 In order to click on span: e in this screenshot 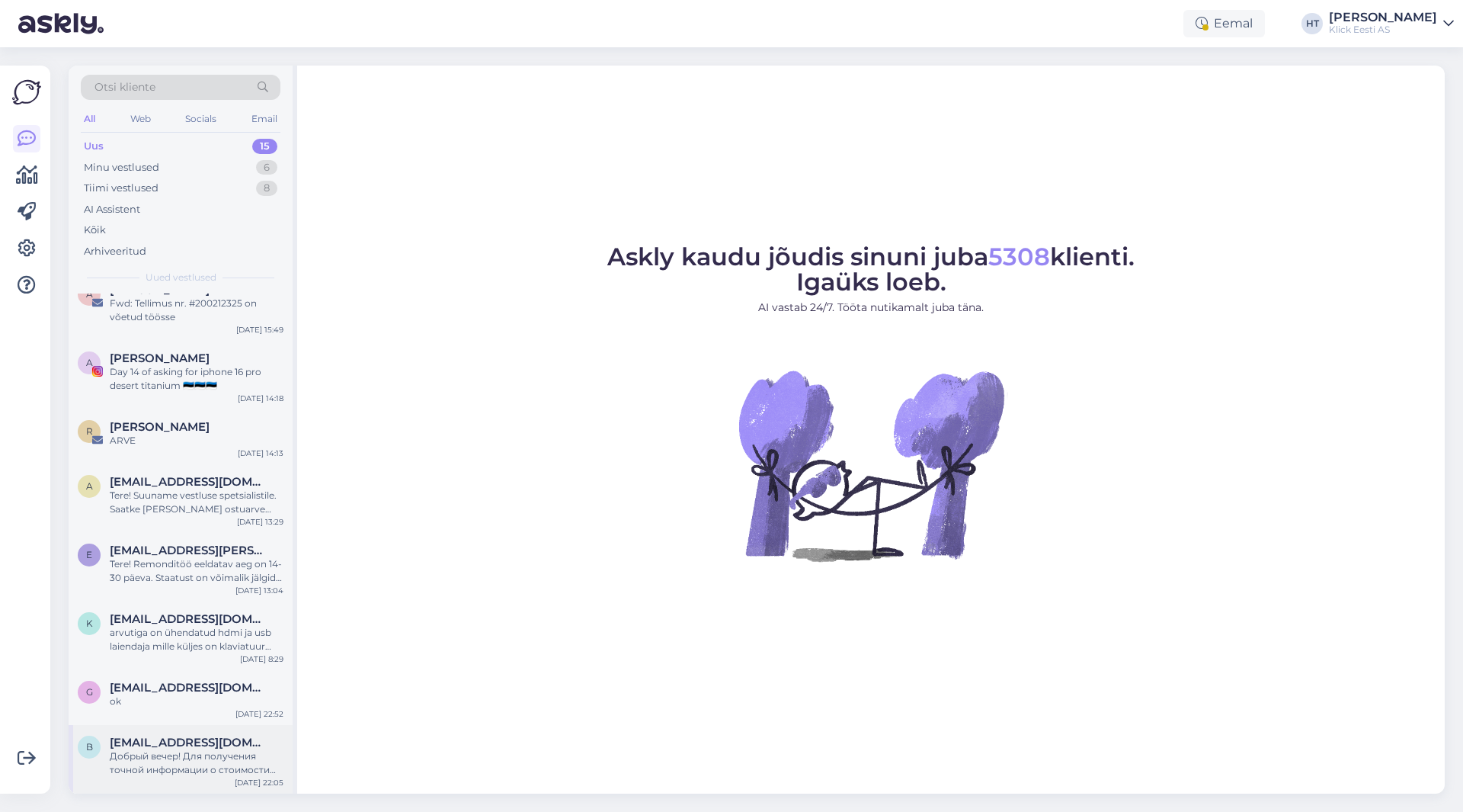, I will do `click(90, 554)`.